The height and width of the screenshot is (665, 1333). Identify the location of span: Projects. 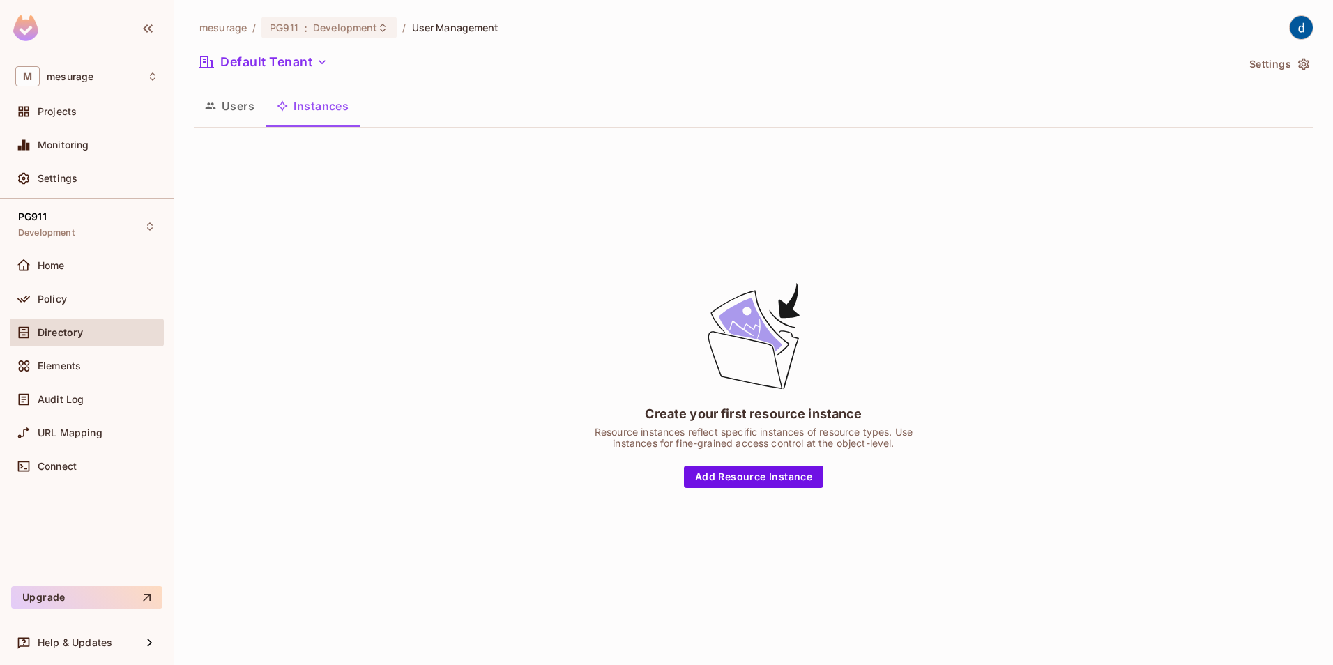
(57, 112).